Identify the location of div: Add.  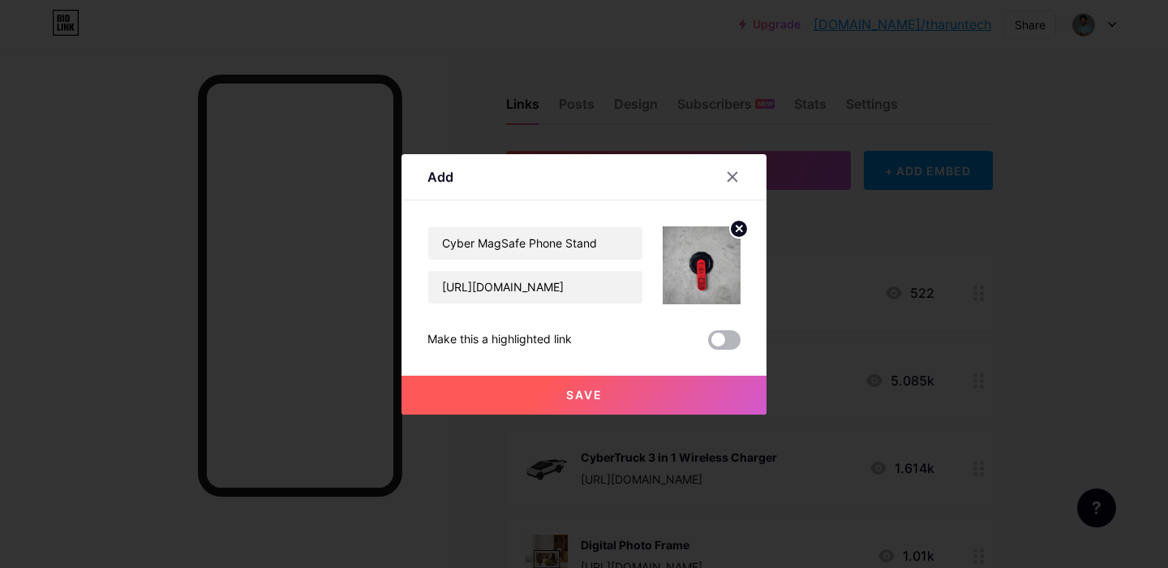
(440, 177).